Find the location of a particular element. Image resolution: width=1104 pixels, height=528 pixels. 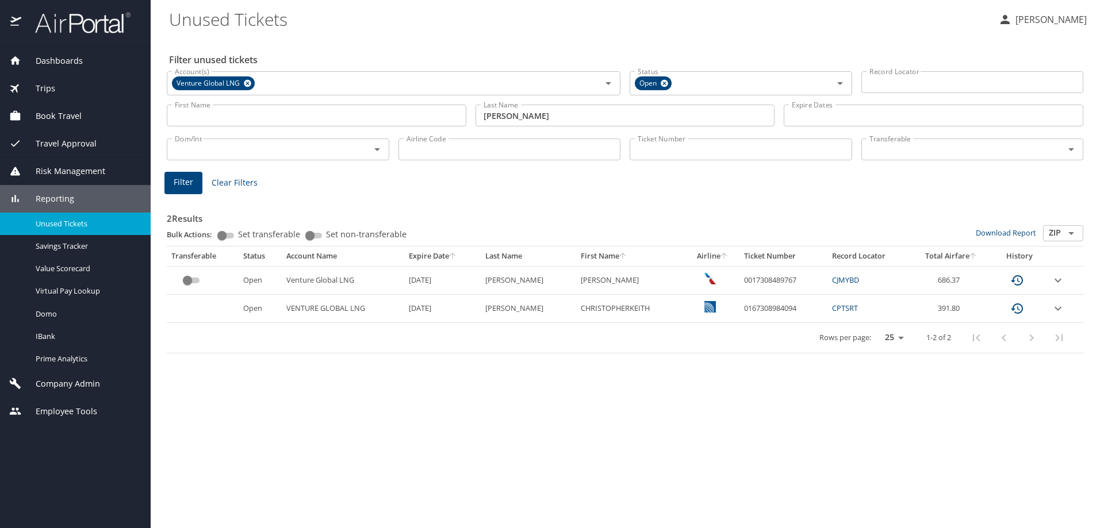

th: Airline is located at coordinates (712, 256).